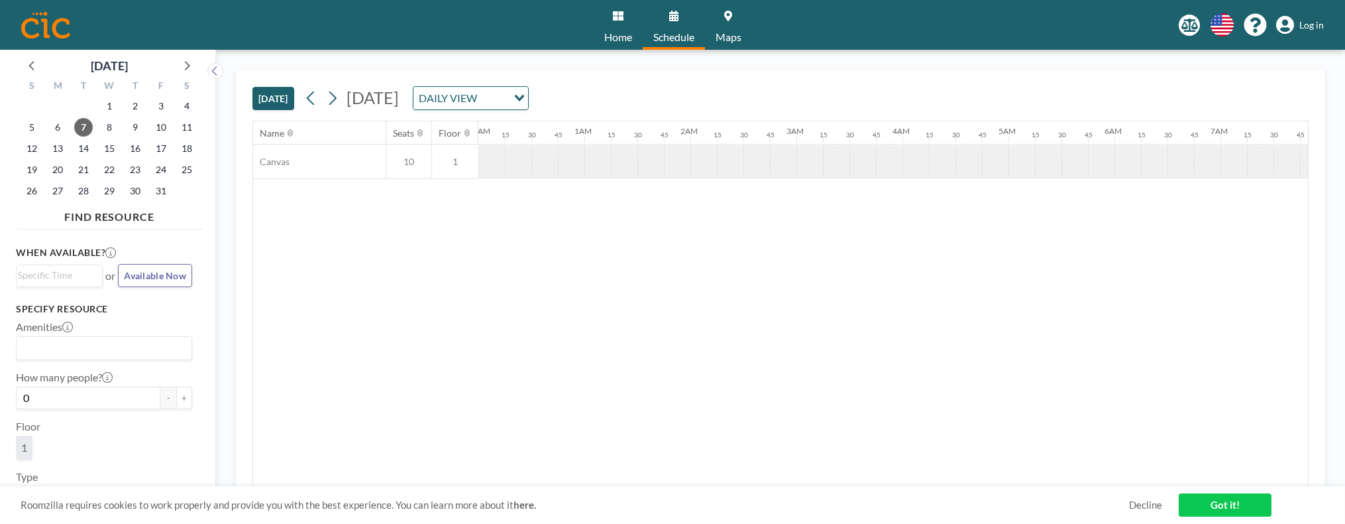 Image resolution: width=1345 pixels, height=524 pixels. I want to click on label: Amenities, so click(44, 327).